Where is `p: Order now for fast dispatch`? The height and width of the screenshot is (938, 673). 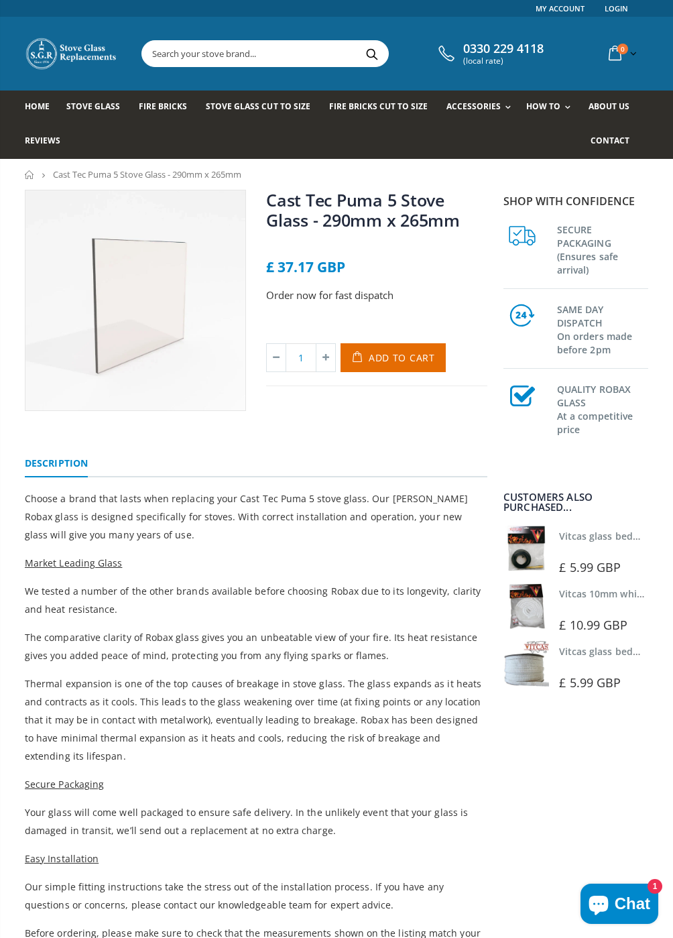
p: Order now for fast dispatch is located at coordinates (377, 295).